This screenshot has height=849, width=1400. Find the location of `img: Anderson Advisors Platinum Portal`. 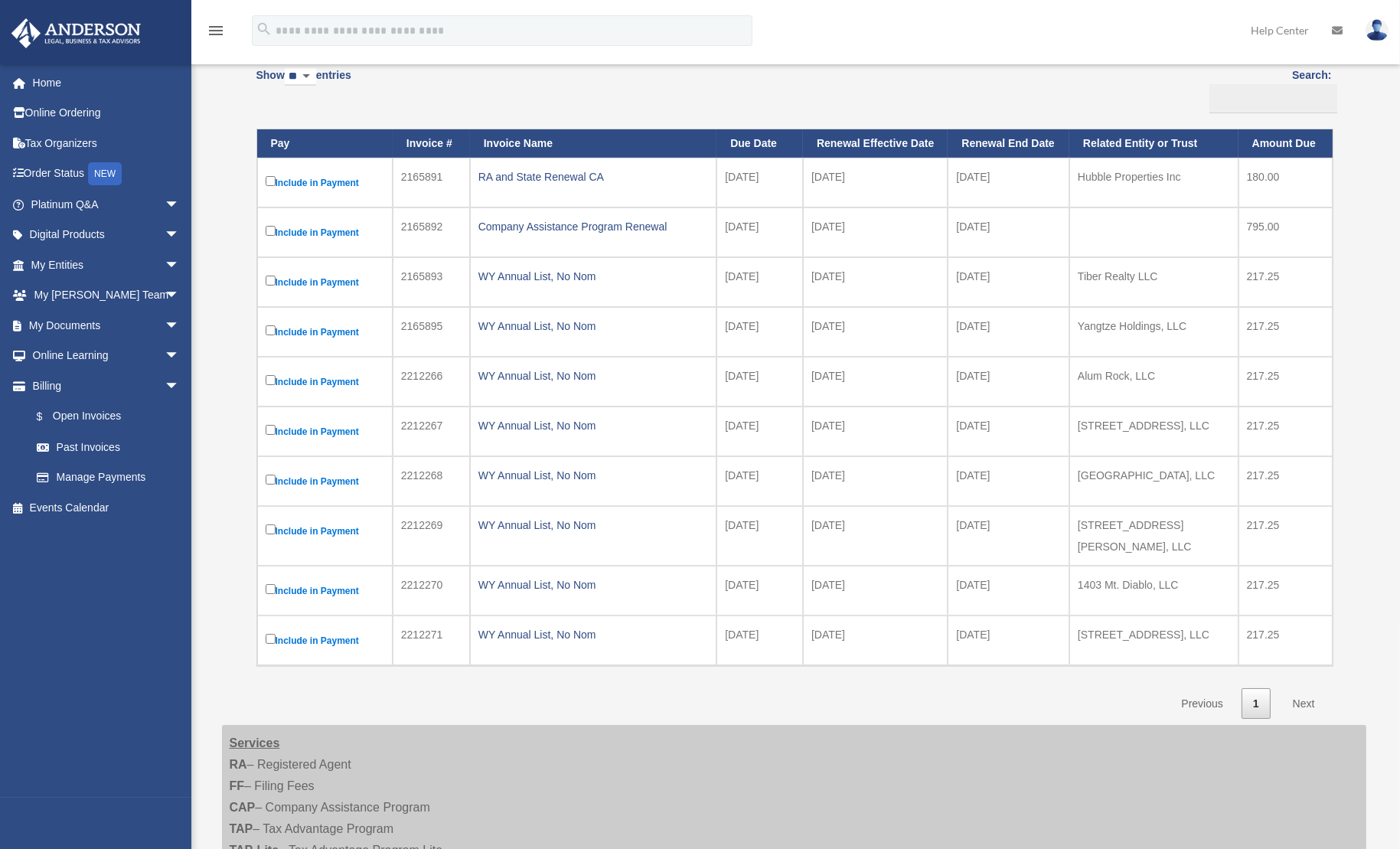

img: Anderson Advisors Platinum Portal is located at coordinates (76, 33).